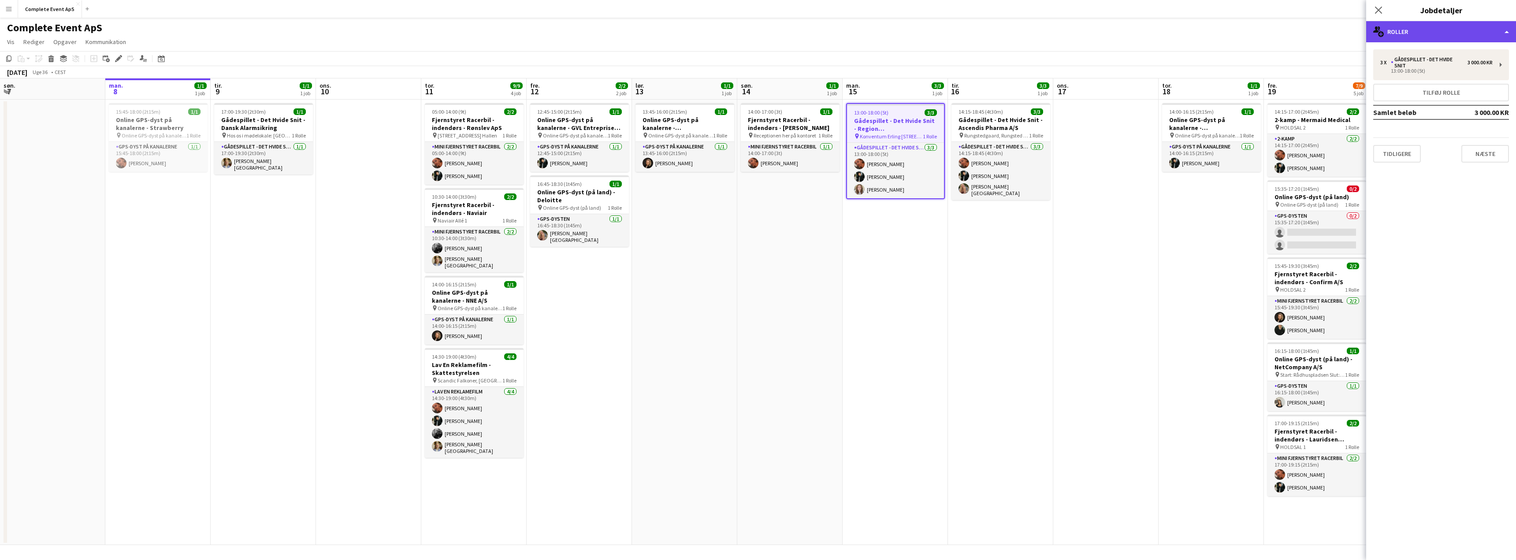  Describe the element at coordinates (1166, 91) in the screenshot. I see `span: 18` at that location.